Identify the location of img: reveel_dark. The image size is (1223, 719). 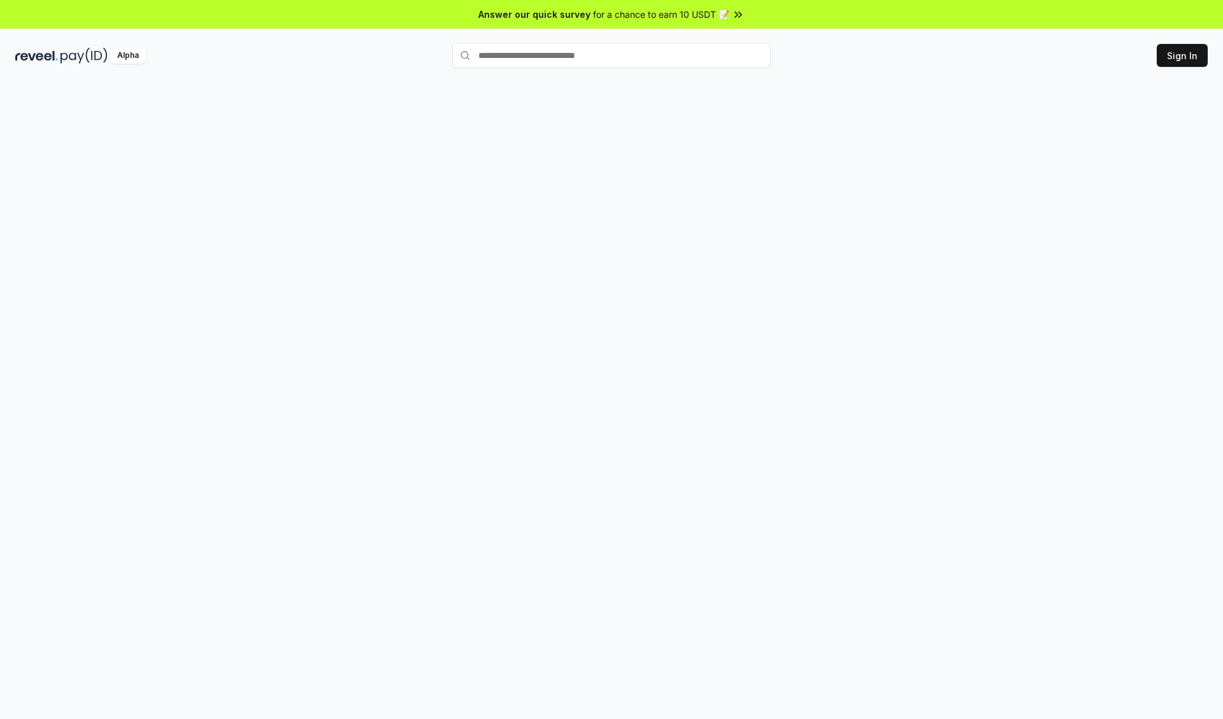
(36, 55).